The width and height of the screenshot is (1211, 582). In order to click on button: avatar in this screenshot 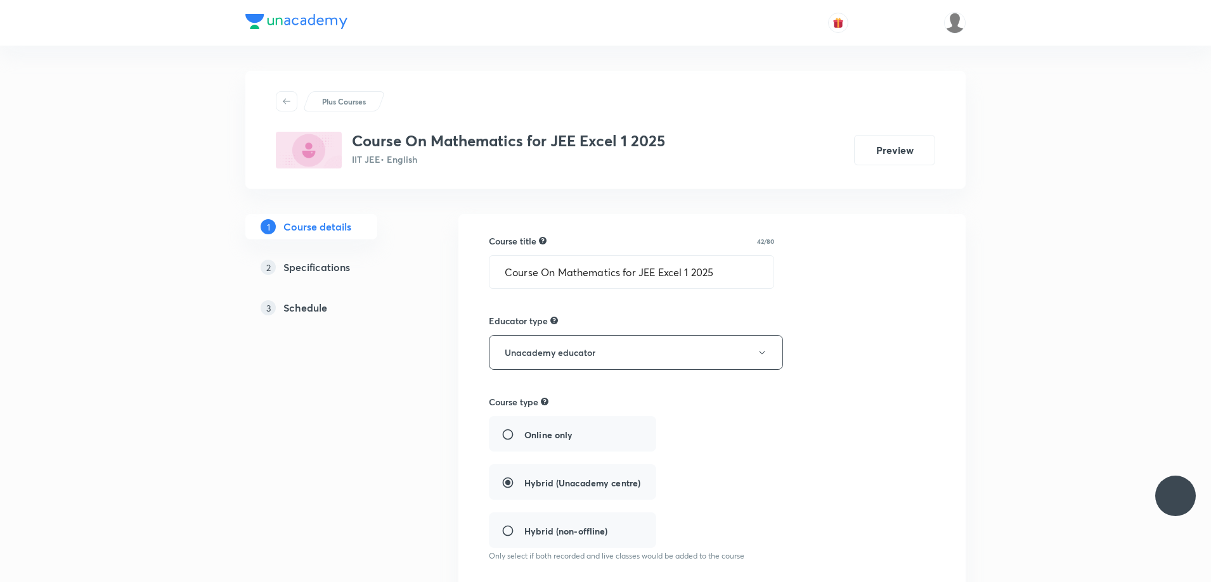, I will do `click(838, 23)`.